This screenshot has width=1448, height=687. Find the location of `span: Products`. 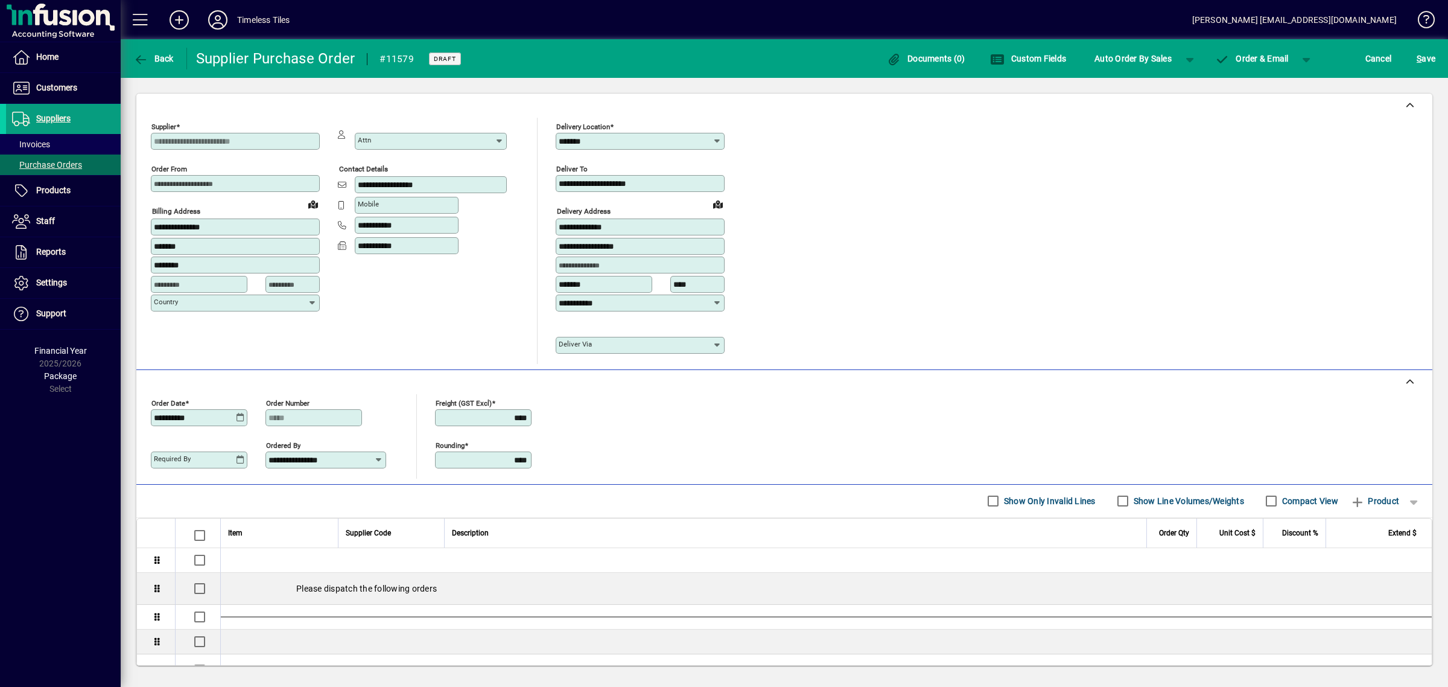

span: Products is located at coordinates (53, 190).